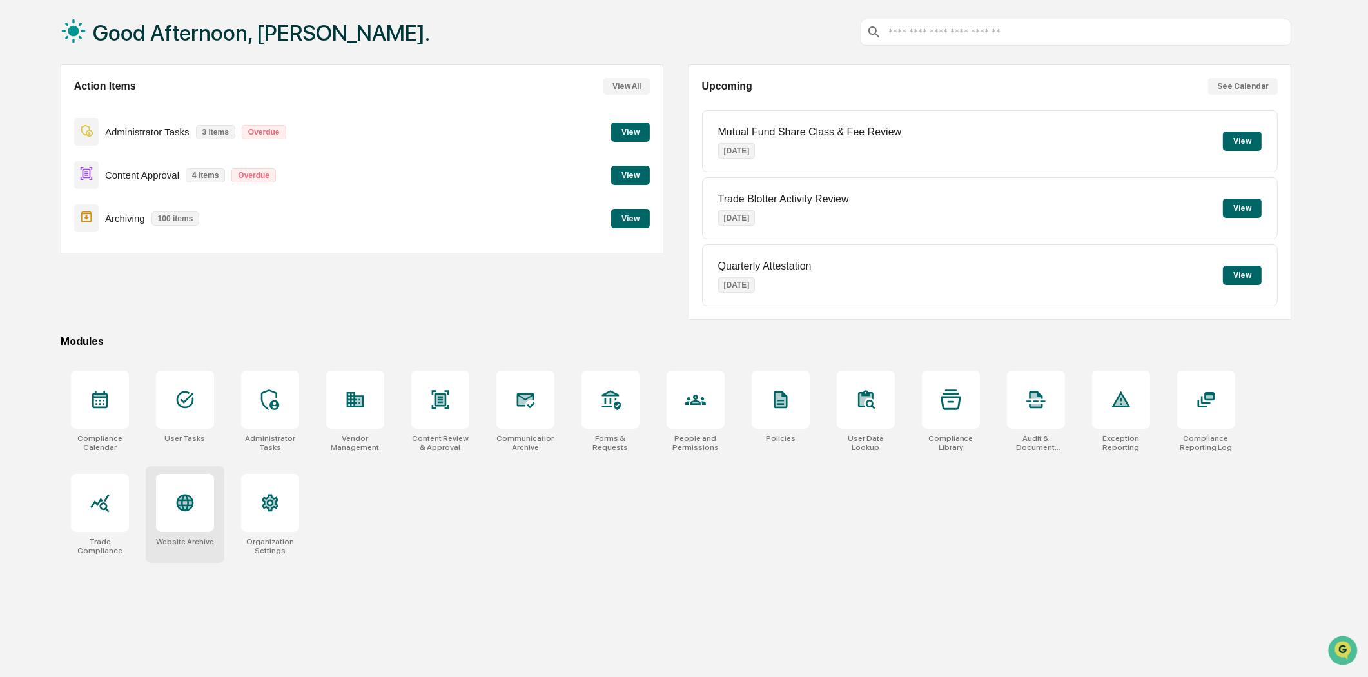 The height and width of the screenshot is (677, 1368). I want to click on h2: Action Items, so click(105, 86).